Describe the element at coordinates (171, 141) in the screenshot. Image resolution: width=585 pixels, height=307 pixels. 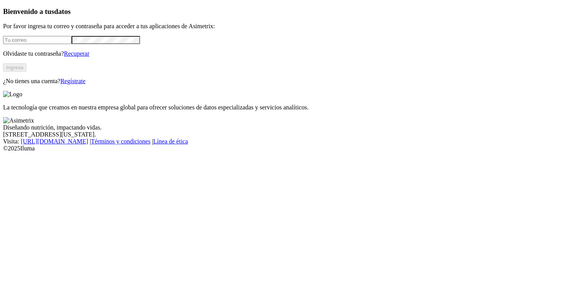
I see `a: Línea de ética` at that location.